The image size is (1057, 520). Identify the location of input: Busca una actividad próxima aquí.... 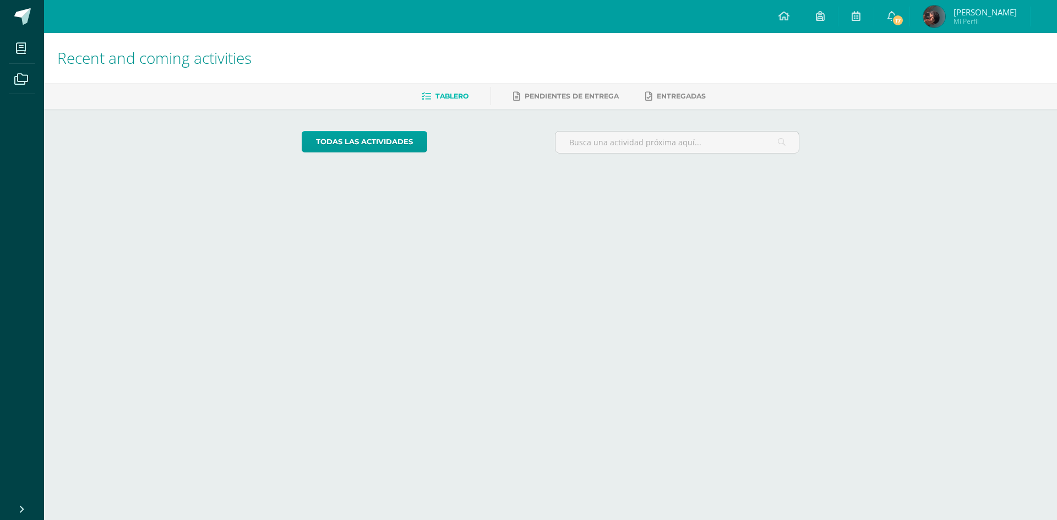
(677, 142).